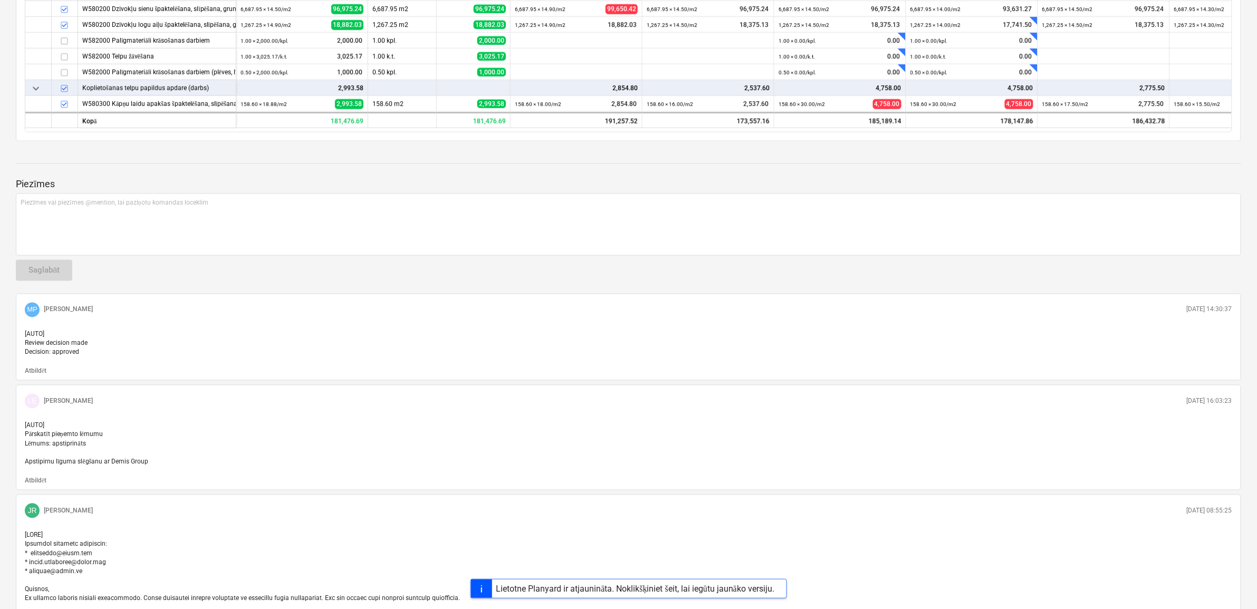 This screenshot has height=609, width=1257. I want to click on span: 17,741.50, so click(1017, 25).